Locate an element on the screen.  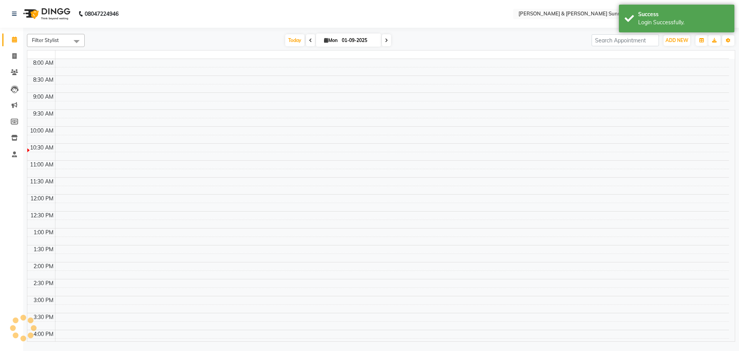
div: Login Successfully. is located at coordinates (684, 22).